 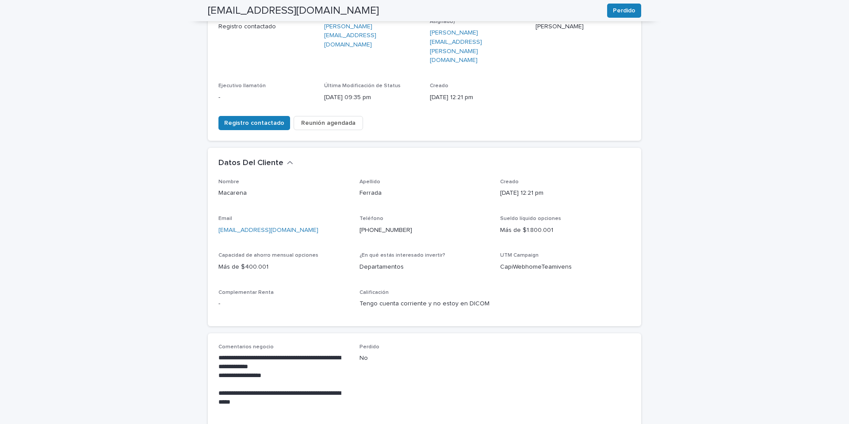 I want to click on p: No, so click(x=425, y=358).